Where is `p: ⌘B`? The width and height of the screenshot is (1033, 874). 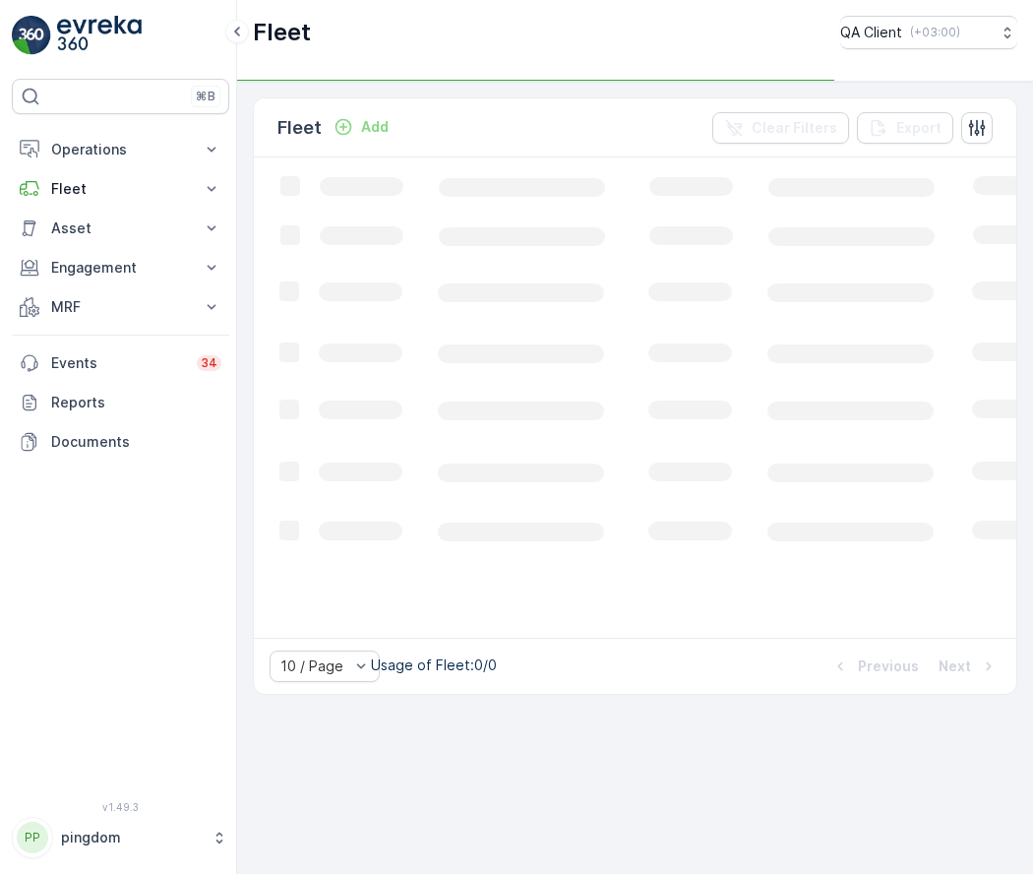
p: ⌘B is located at coordinates (206, 96).